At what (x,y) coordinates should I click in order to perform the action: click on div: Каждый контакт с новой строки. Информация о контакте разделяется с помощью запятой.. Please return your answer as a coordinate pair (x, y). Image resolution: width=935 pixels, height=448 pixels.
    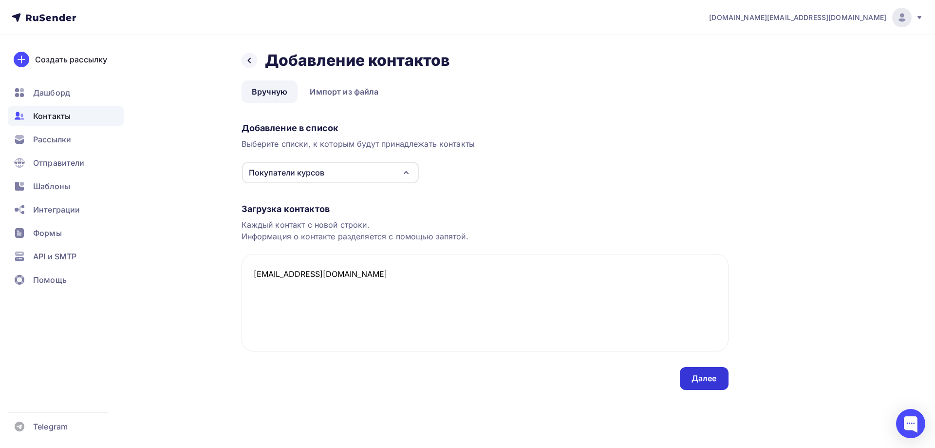
    Looking at the image, I should click on (485, 230).